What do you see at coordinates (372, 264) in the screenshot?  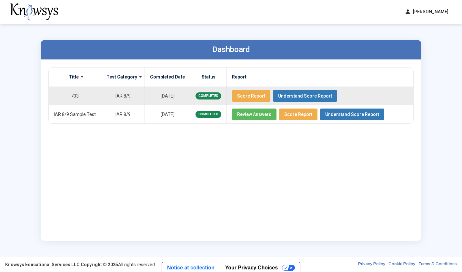 I see `a: Privacy Policy` at bounding box center [372, 264].